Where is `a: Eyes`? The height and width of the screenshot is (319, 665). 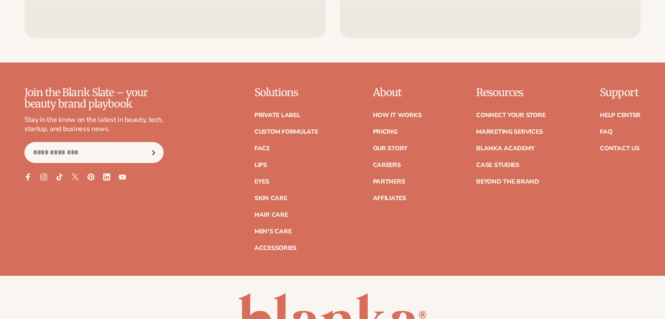 a: Eyes is located at coordinates (262, 182).